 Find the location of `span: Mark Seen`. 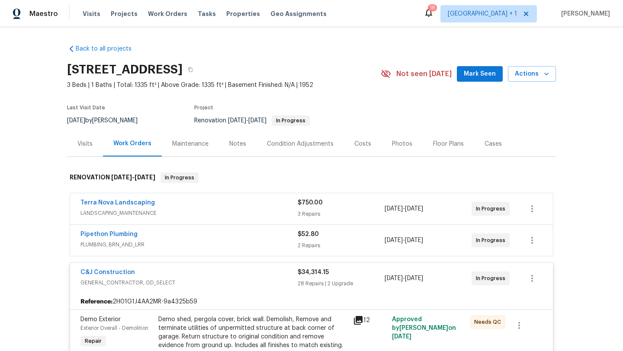

span: Mark Seen is located at coordinates (480, 74).